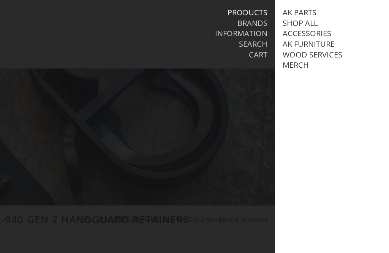 This screenshot has width=389, height=253. I want to click on a: AK Parts, so click(300, 13).